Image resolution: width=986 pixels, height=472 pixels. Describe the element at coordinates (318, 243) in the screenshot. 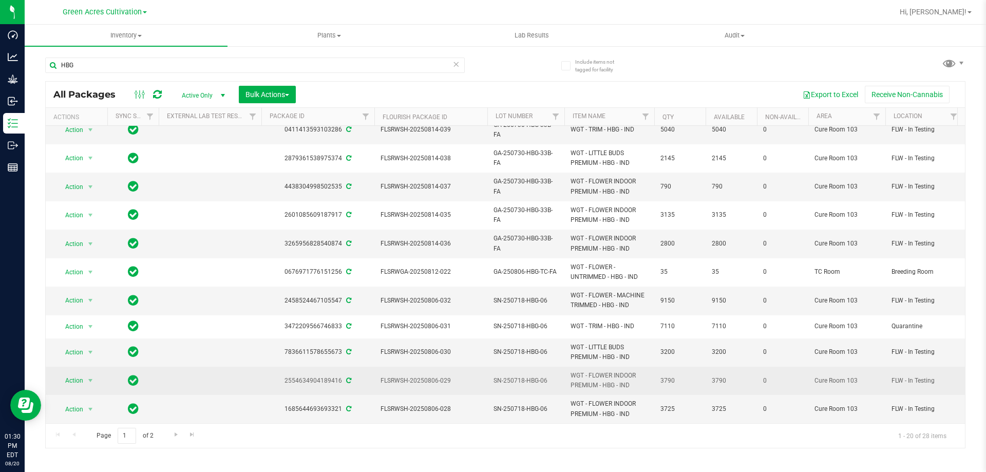

I see `div: 3265956828540874` at that location.